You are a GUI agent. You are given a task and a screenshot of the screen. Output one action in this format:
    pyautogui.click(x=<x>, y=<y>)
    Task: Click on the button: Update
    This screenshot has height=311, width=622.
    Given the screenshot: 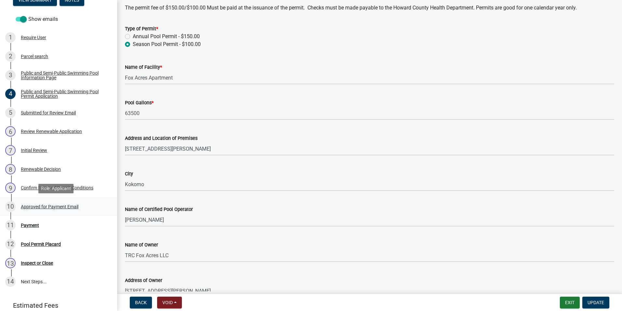 What is the action you would take?
    pyautogui.click(x=596, y=302)
    